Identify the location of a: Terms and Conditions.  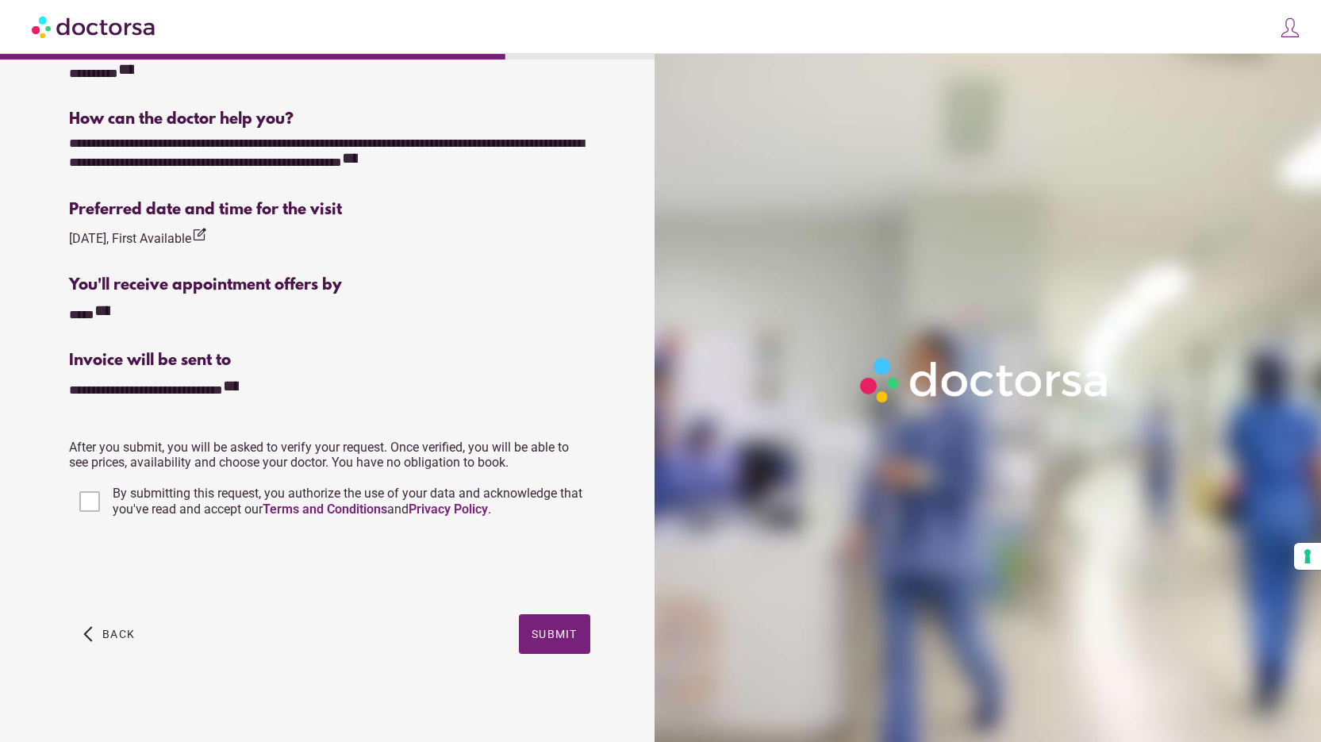
(325, 509).